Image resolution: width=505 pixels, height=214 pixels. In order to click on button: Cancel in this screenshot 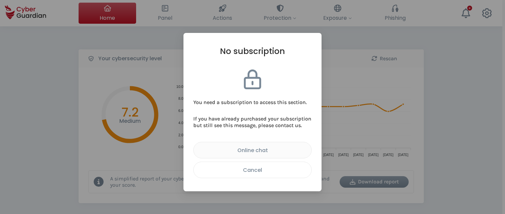, I will do `click(253, 170)`.